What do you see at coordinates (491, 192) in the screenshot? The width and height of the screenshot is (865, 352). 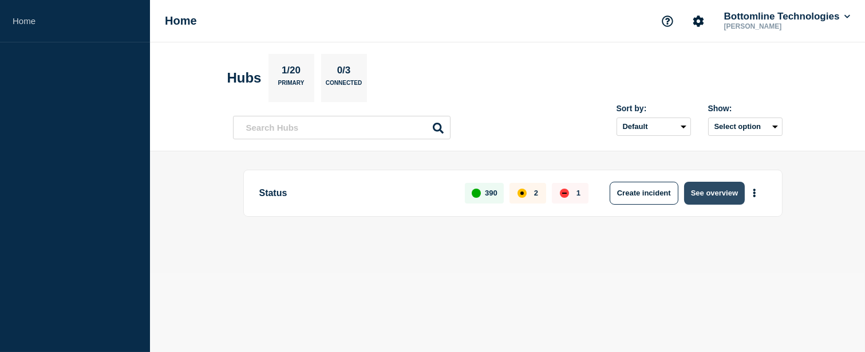 I see `p: 390` at bounding box center [491, 192].